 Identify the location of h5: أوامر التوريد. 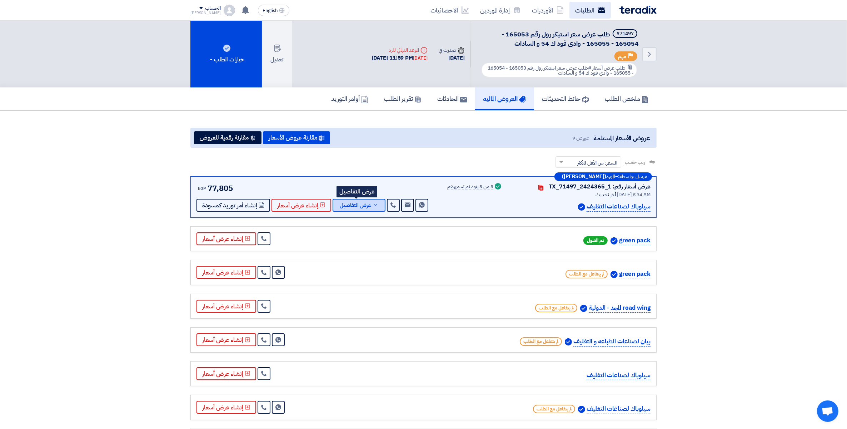
(350, 99).